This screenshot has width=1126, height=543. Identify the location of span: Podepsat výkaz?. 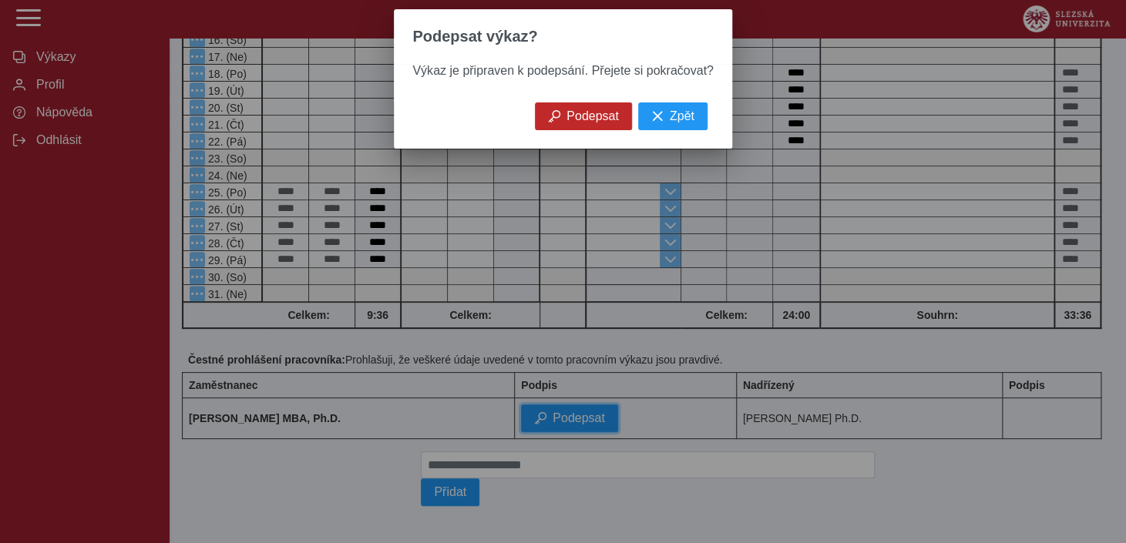
(475, 36).